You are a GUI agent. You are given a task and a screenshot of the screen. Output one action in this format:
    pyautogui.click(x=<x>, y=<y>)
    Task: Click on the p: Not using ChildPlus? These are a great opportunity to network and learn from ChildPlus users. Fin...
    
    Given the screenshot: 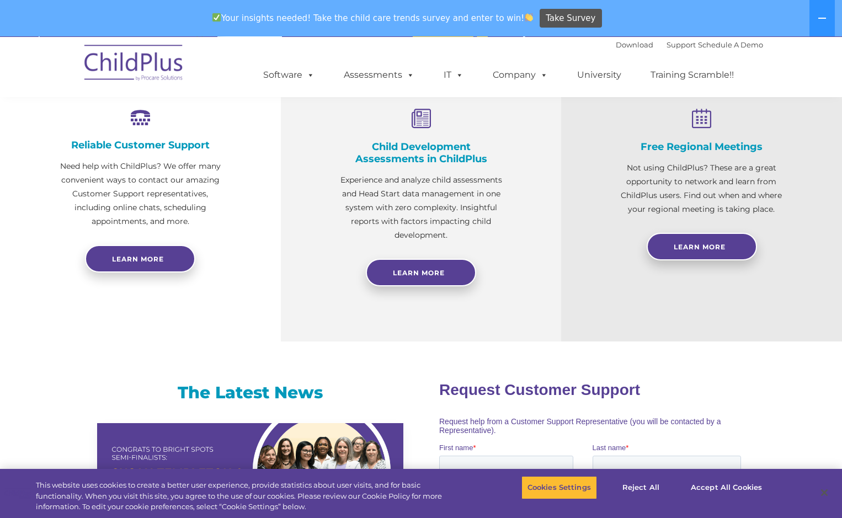 What is the action you would take?
    pyautogui.click(x=701, y=189)
    